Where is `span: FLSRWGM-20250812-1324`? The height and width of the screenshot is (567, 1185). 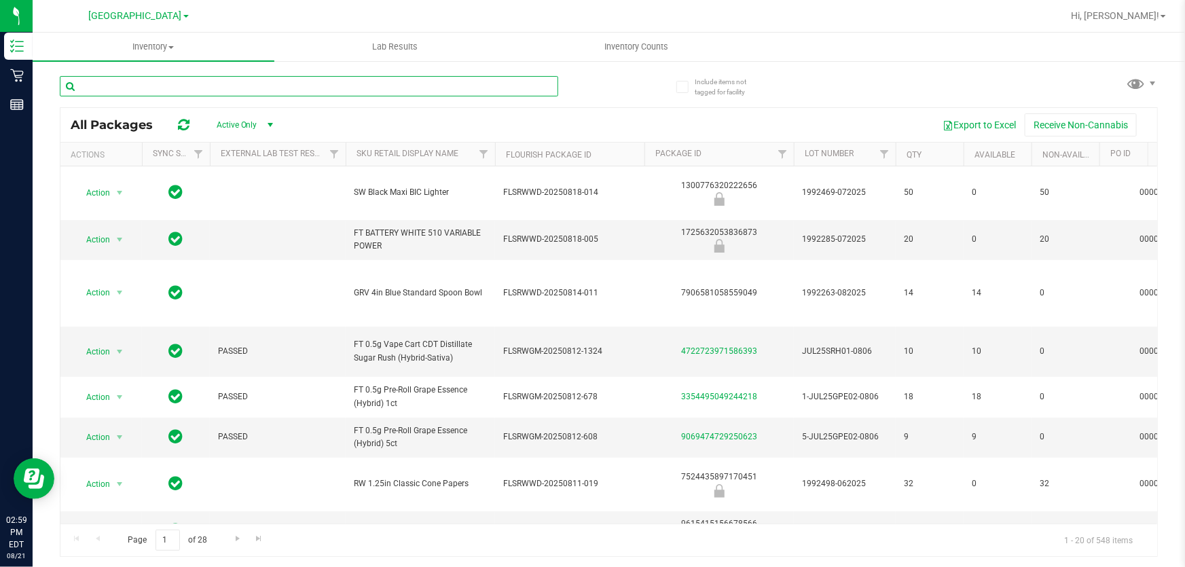
span: FLSRWGM-20250812-1324 is located at coordinates (570, 351).